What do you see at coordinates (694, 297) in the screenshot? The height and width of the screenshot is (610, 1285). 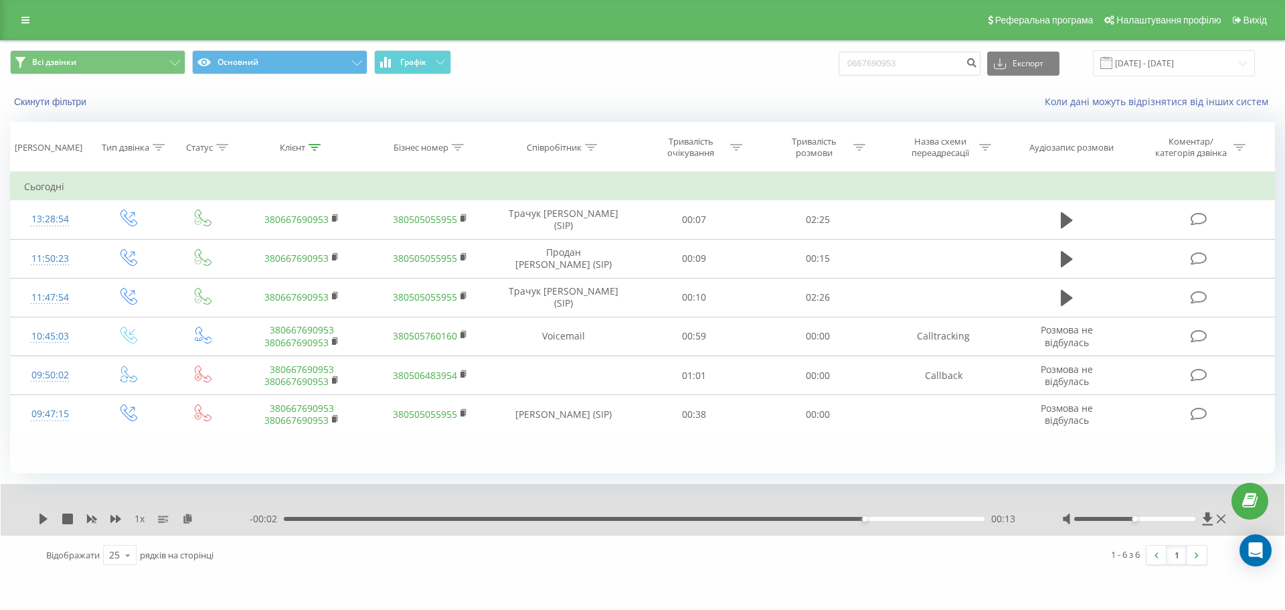 I see `td: 00:10` at bounding box center [694, 297].